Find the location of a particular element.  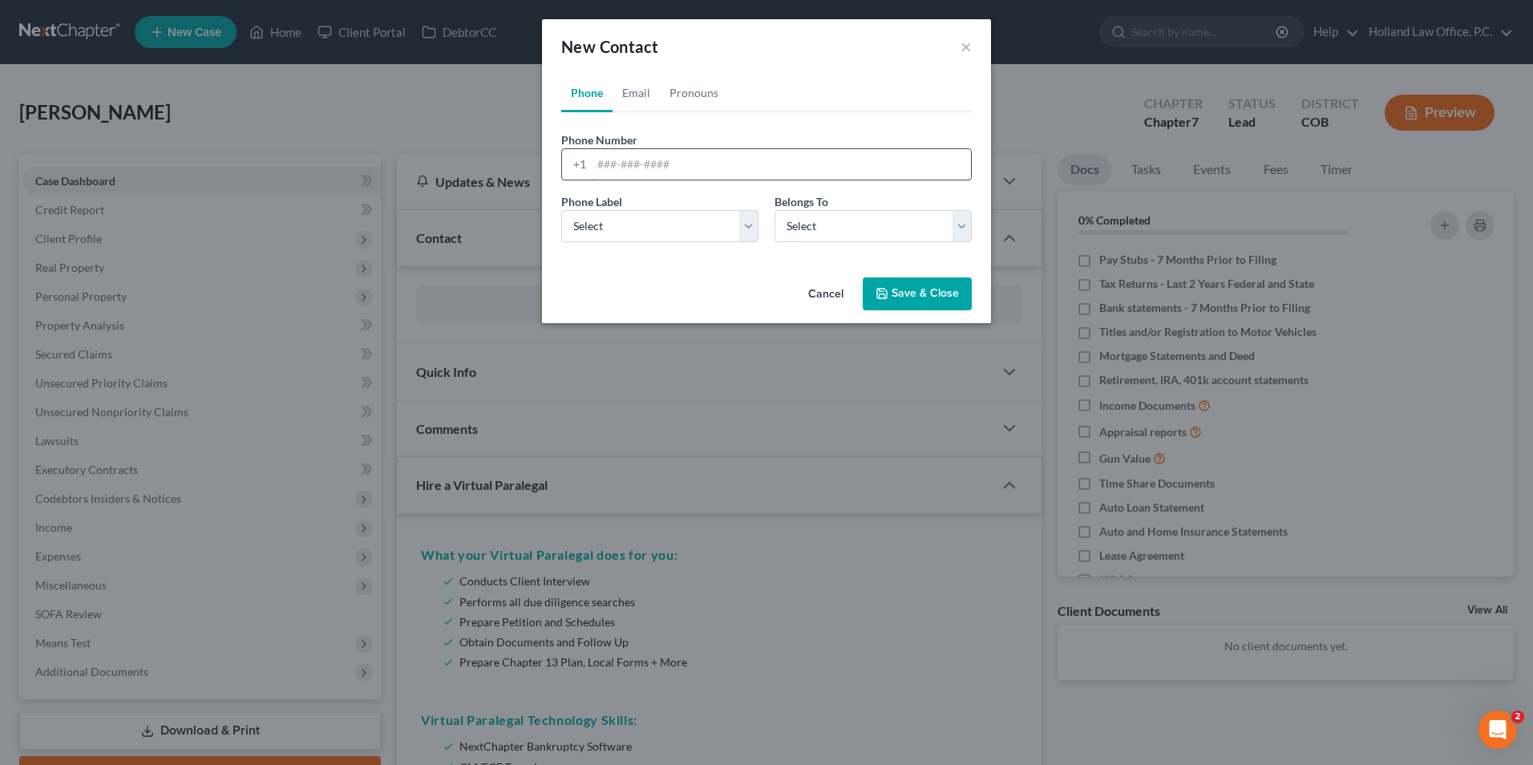

span: Phone Label is located at coordinates (592, 201).